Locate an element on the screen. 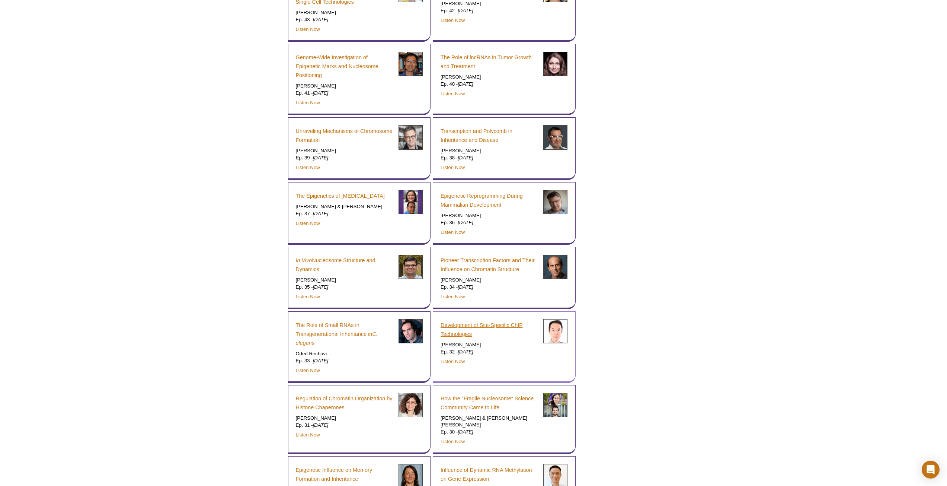  p: Ep. 38 - is located at coordinates (489, 158).